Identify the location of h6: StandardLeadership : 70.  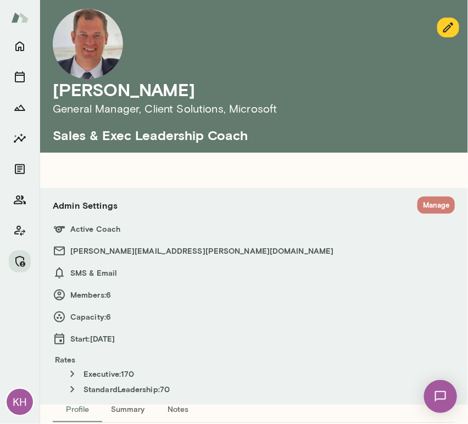
(260, 390).